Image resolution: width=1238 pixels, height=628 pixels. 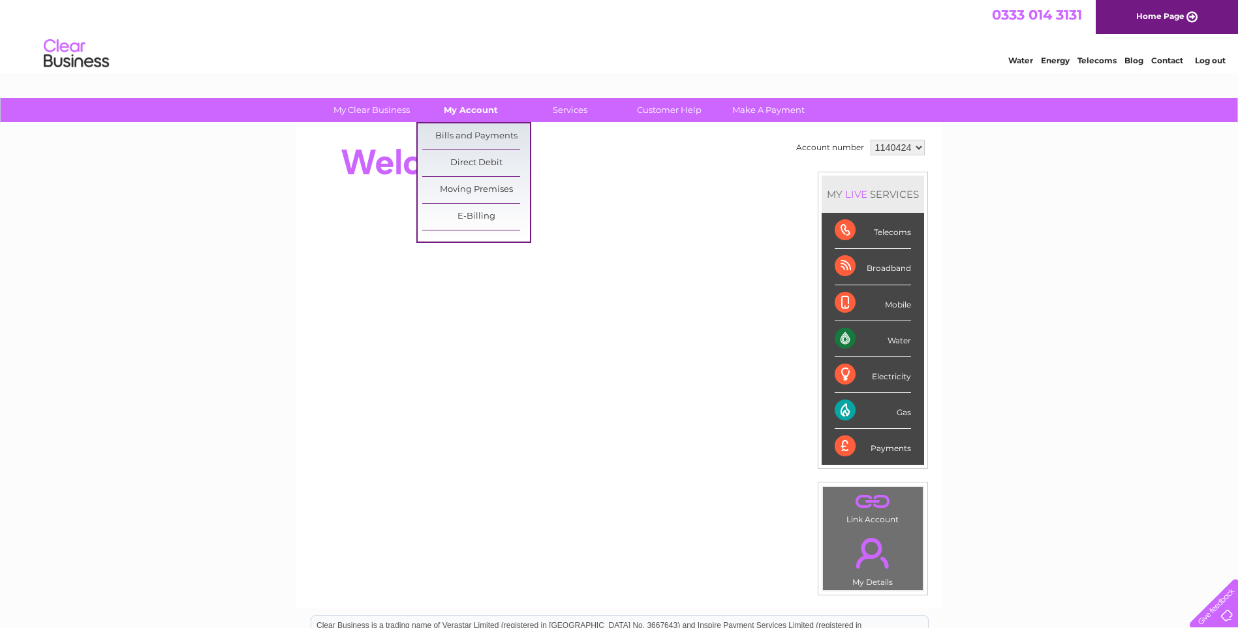 I want to click on a: Log out, so click(x=1210, y=60).